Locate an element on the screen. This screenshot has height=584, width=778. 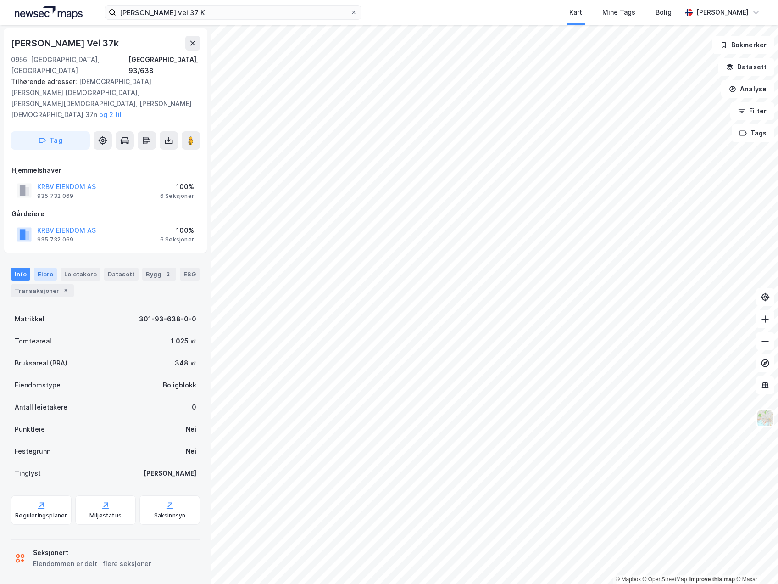
div: Punktleie is located at coordinates (30, 429).